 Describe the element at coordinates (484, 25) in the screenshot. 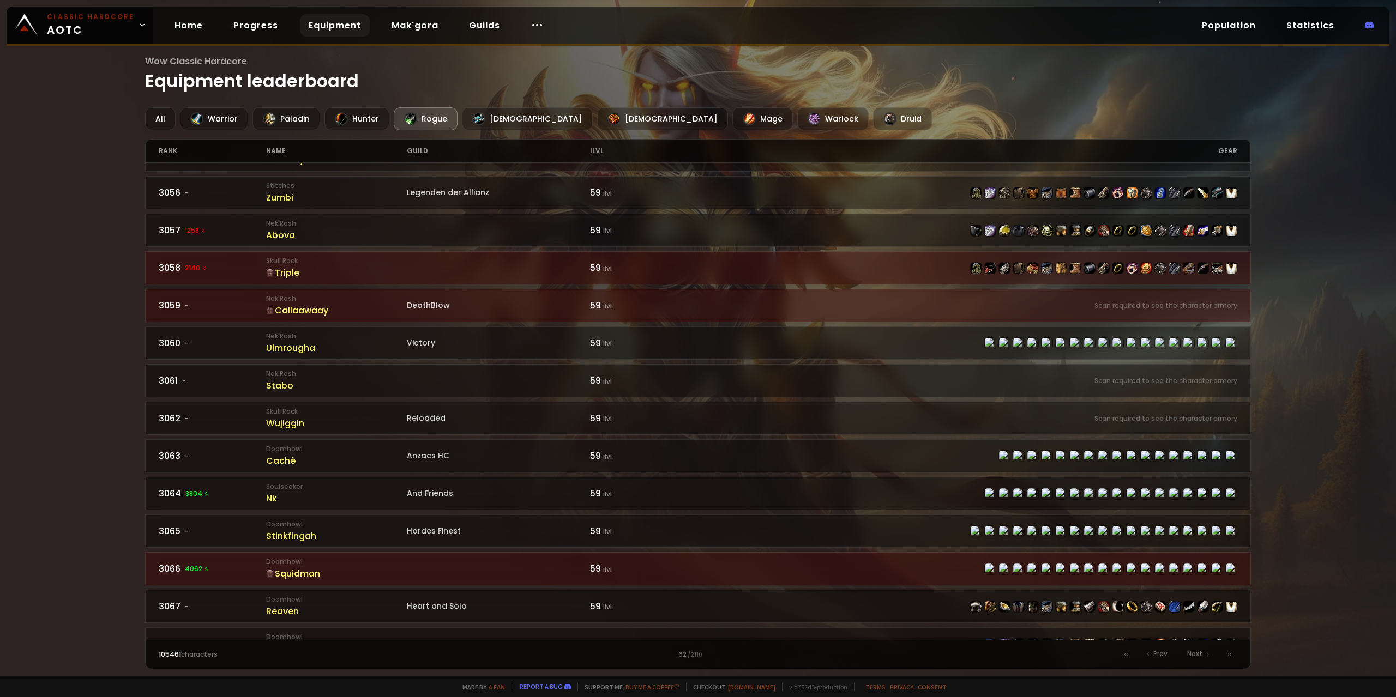

I see `a: Guilds` at that location.